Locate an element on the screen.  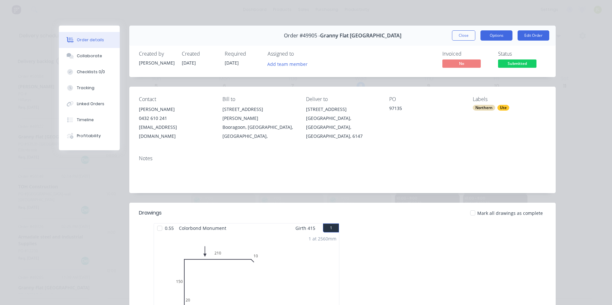
span: Girth 415 is located at coordinates (305, 228).